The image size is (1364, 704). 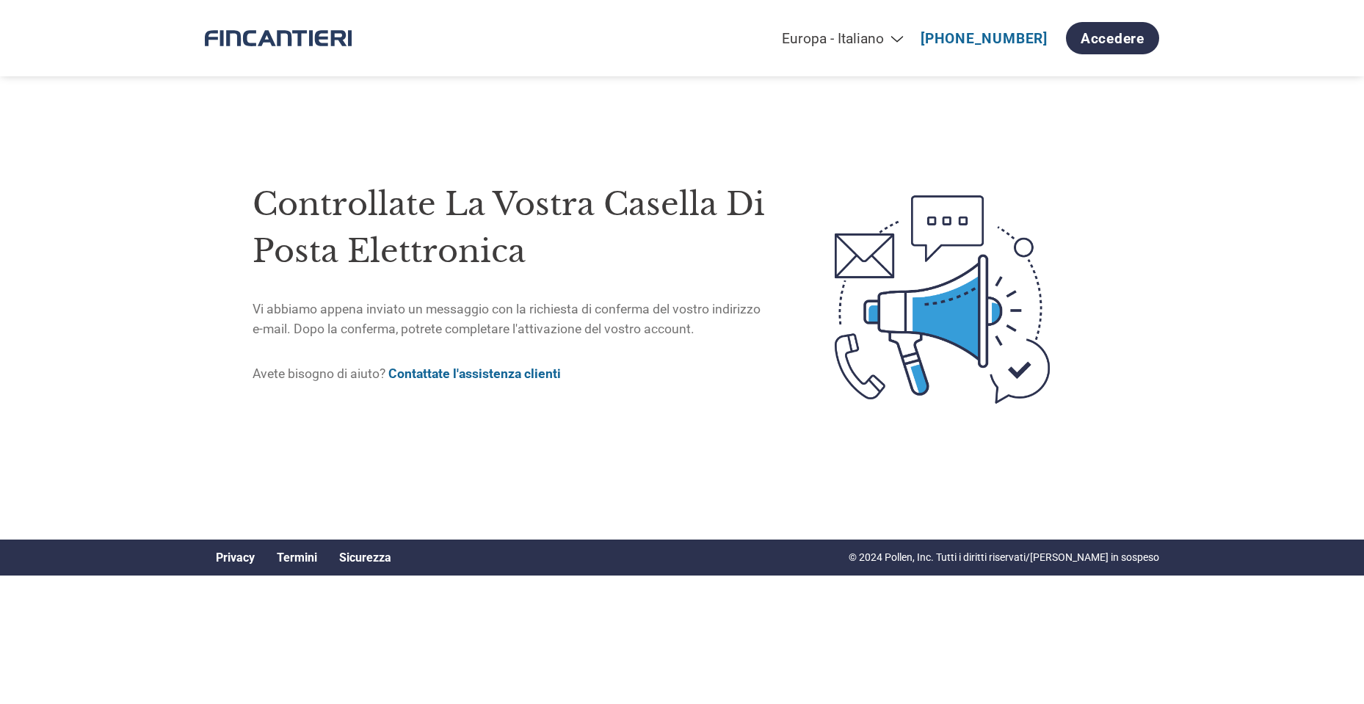 I want to click on img: Fincantieri, so click(x=278, y=38).